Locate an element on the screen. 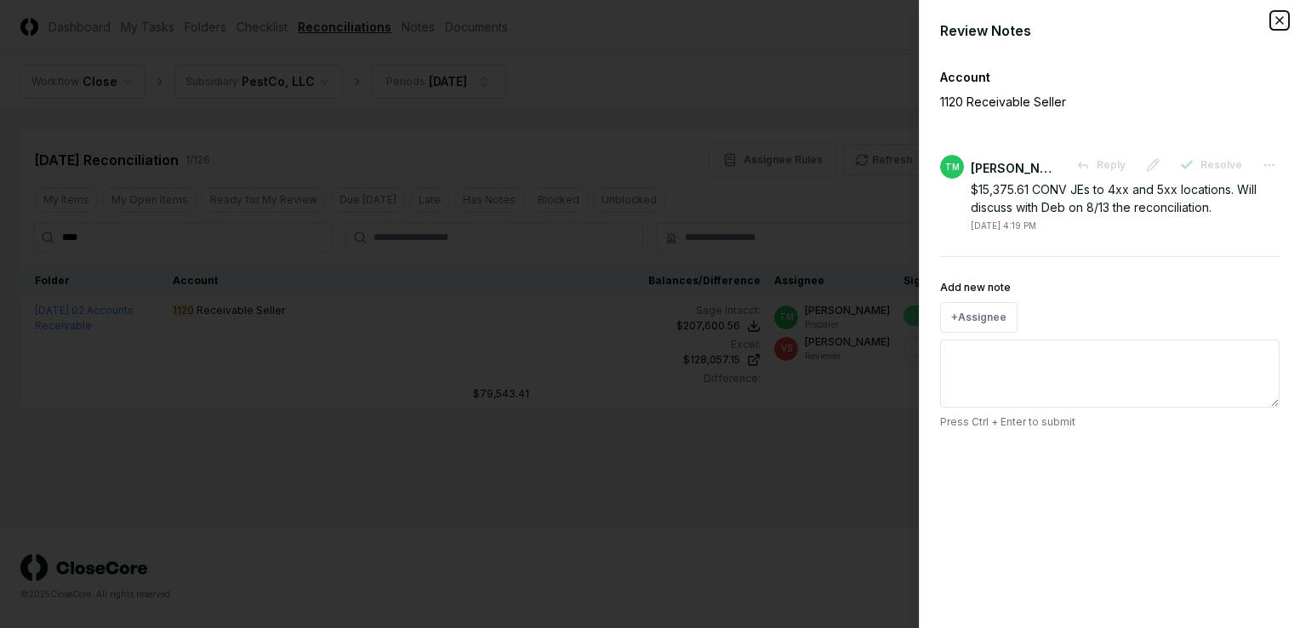  label: Add new note is located at coordinates (975, 287).